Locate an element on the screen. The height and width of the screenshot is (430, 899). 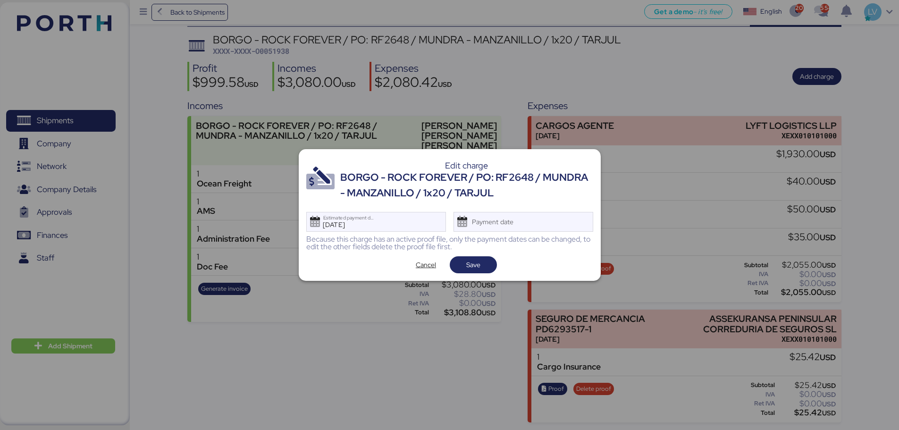
div: BORGO - ROCK FOREVER / PO: RF2648 / MUNDRA - MANZANILLO / 1x20 / TARJUL is located at coordinates (466, 185).